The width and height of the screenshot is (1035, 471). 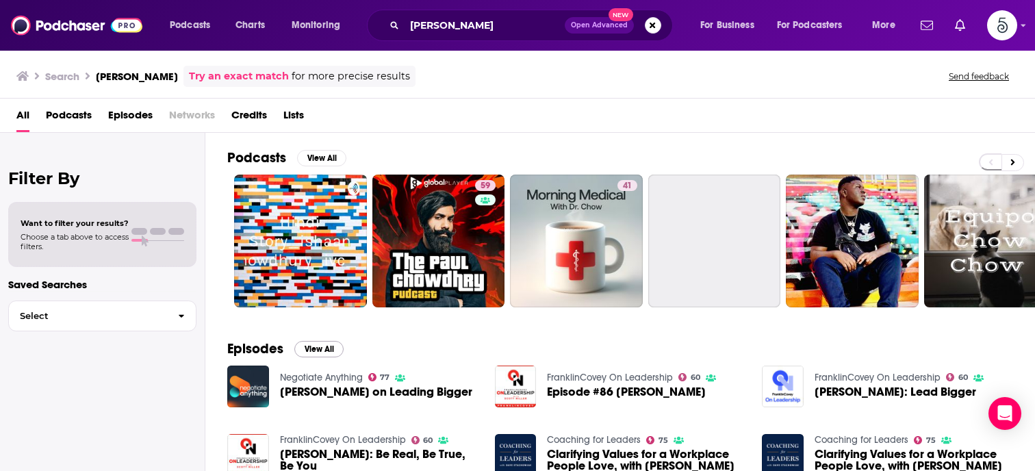 I want to click on span: 41, so click(x=627, y=186).